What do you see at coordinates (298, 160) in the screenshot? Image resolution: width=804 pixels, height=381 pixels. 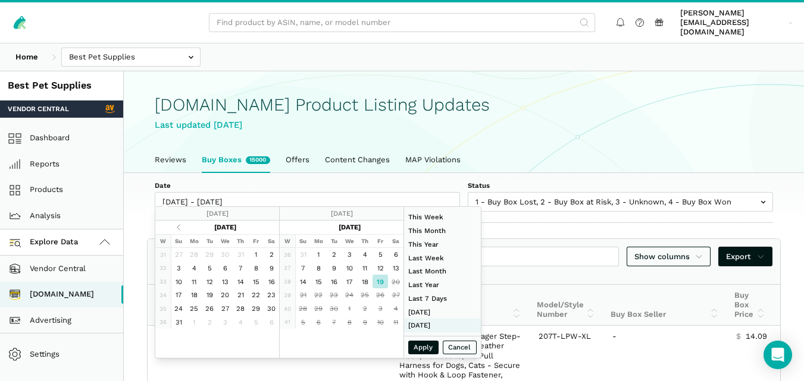 I see `a: Offers` at bounding box center [298, 160].